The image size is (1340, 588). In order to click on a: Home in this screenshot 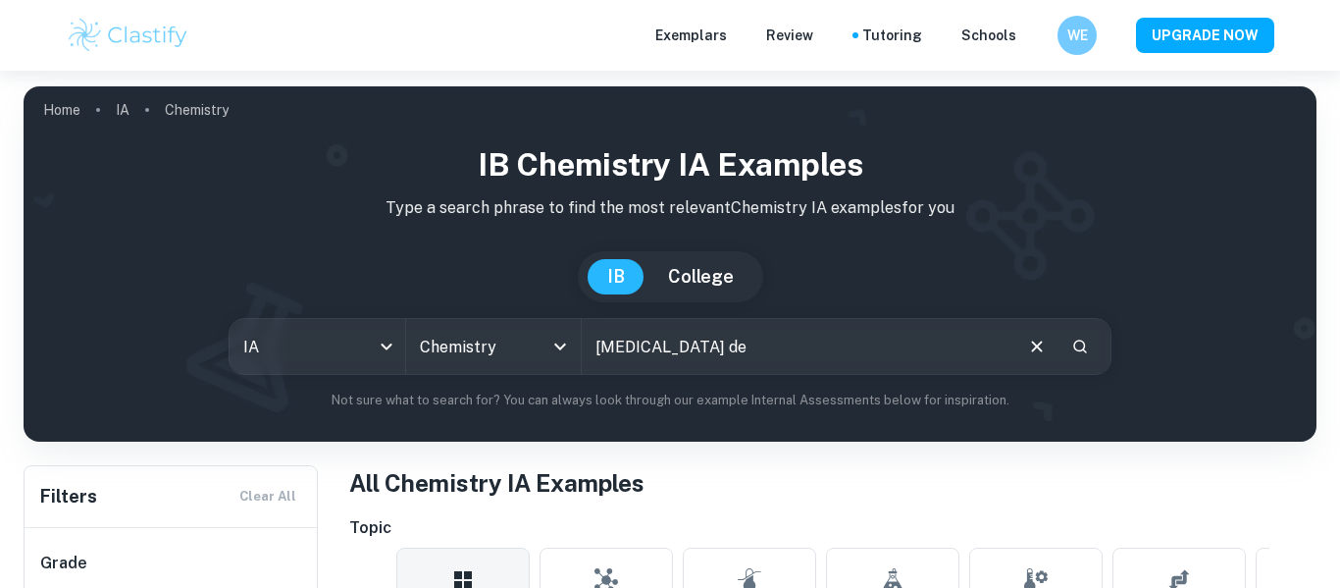, I will do `click(62, 110)`.